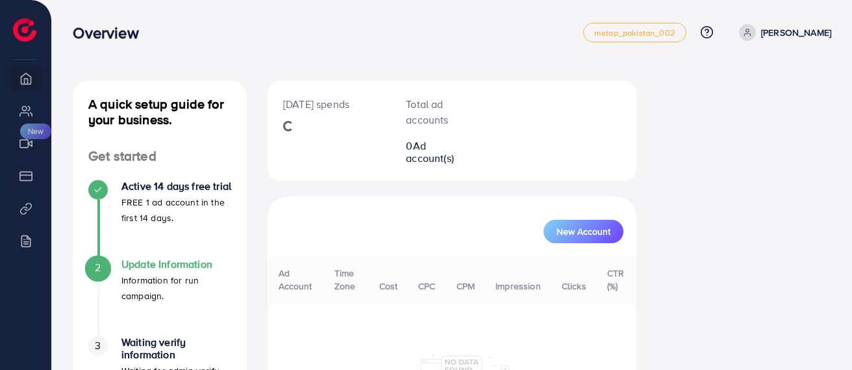  Describe the element at coordinates (160, 156) in the screenshot. I see `h4: Get started` at that location.